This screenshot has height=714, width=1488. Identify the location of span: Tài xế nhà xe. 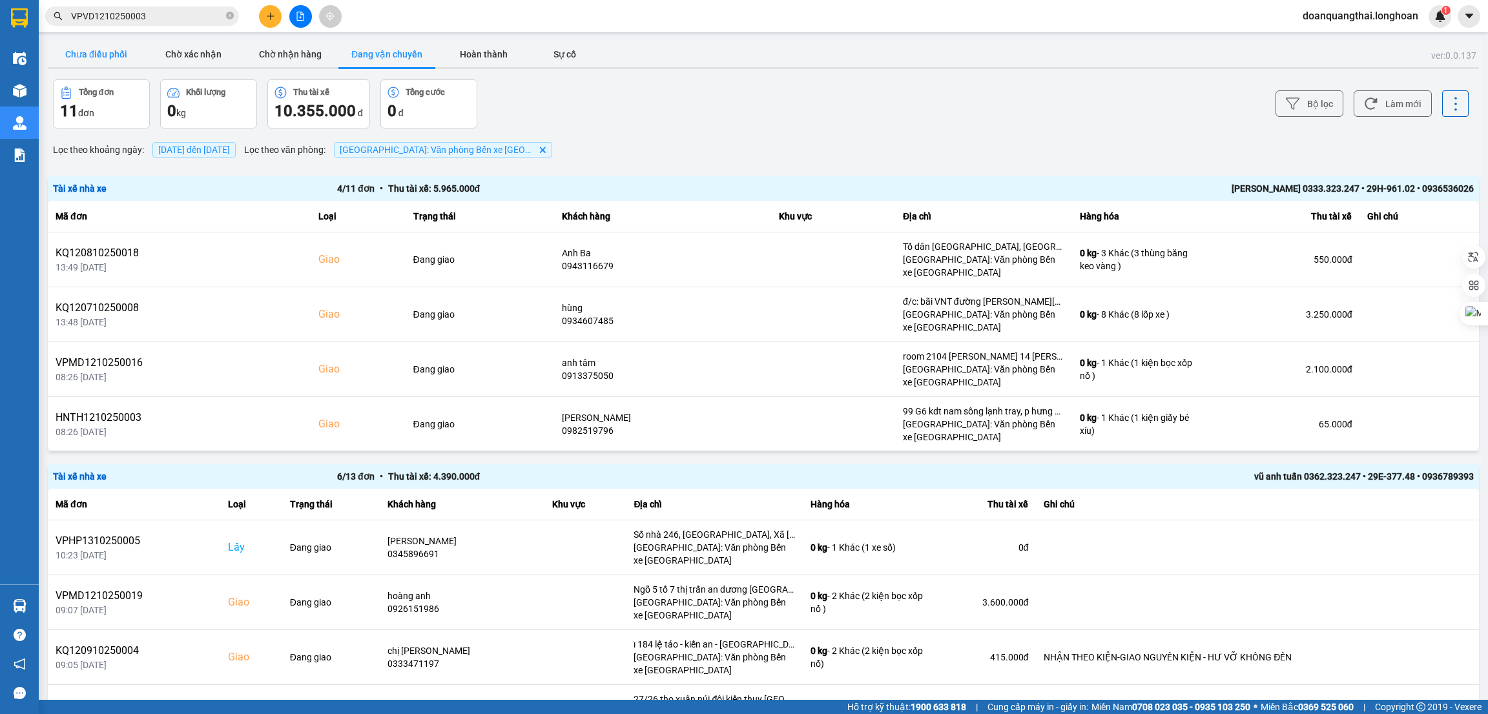
(79, 477).